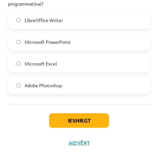  Describe the element at coordinates (48, 42) in the screenshot. I see `span: Microsoft PowerPoint` at that location.